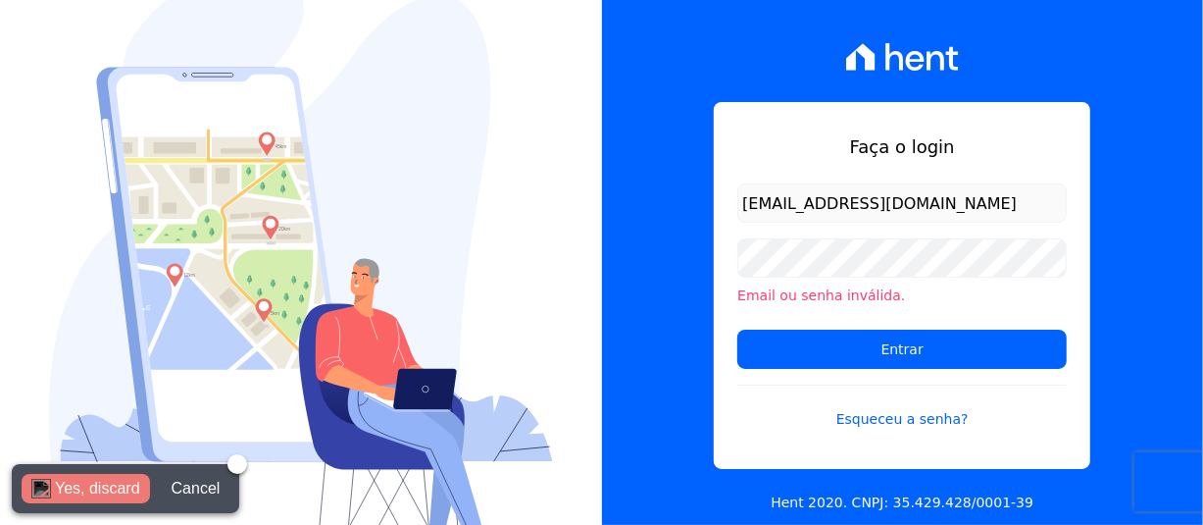 This screenshot has width=1203, height=525. I want to click on li: Email ou senha inválida., so click(902, 295).